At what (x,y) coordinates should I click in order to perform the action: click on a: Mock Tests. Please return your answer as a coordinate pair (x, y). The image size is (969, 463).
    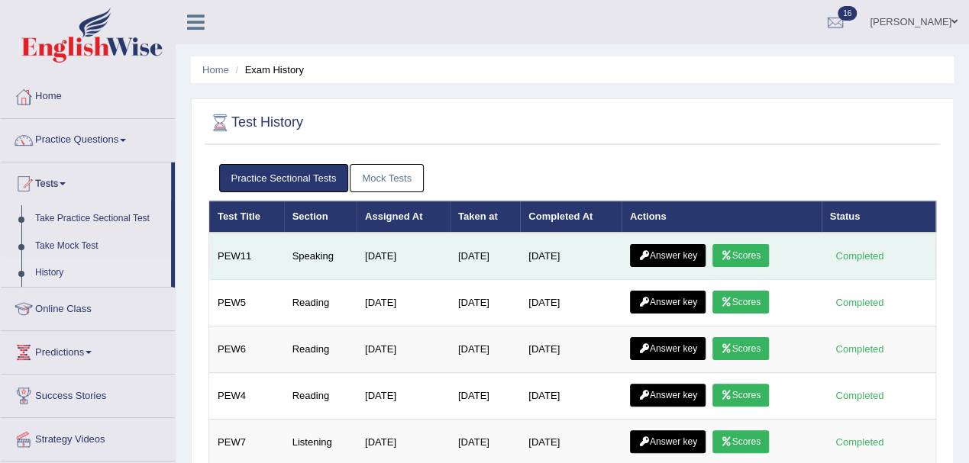
    Looking at the image, I should click on (386, 178).